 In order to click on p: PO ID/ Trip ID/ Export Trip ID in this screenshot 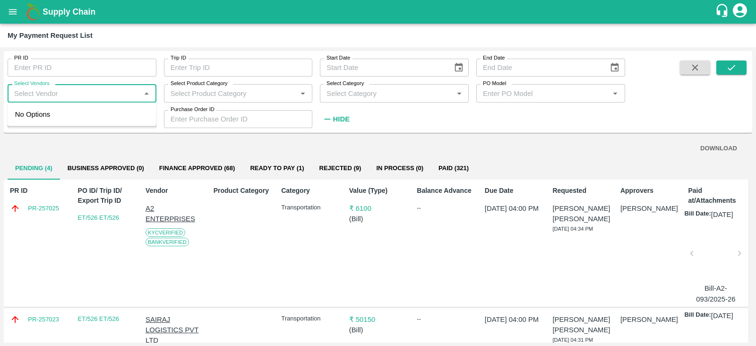, I will do `click(107, 196)`.